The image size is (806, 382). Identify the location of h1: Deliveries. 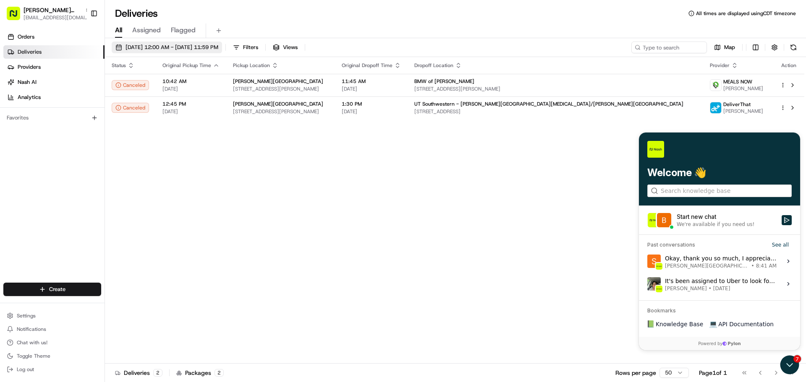
(136, 13).